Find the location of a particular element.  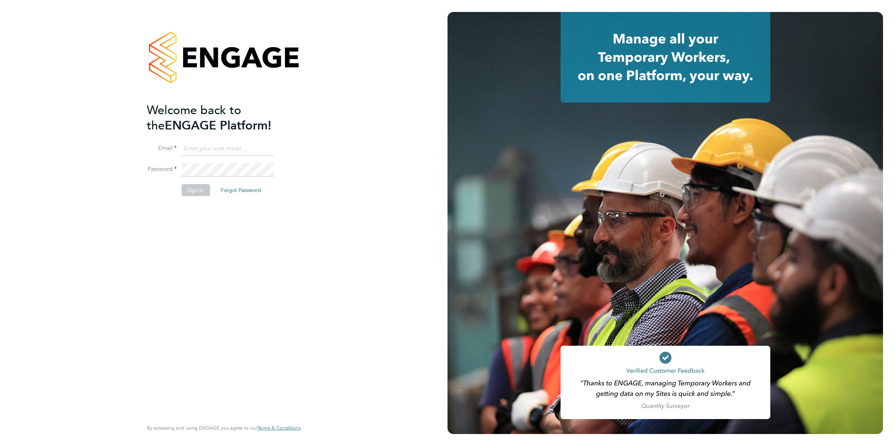

button: Sign In is located at coordinates (196, 190).